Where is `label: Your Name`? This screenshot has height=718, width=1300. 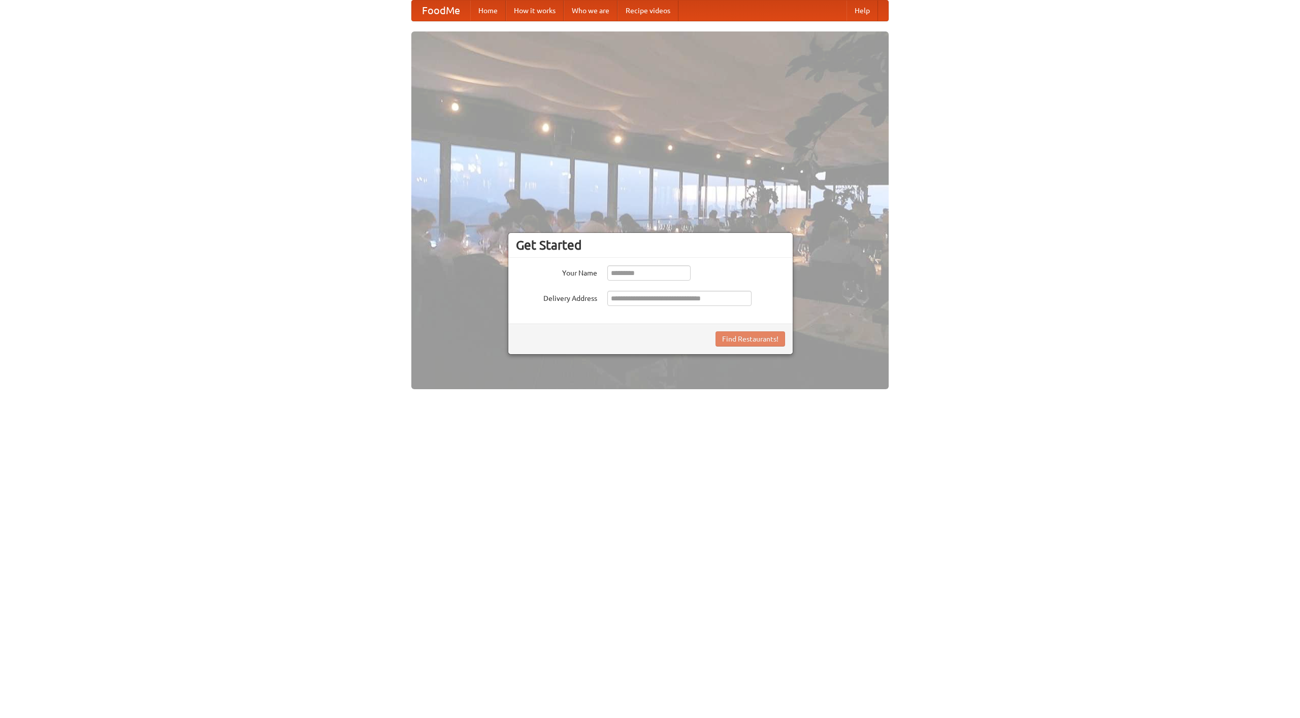
label: Your Name is located at coordinates (556, 272).